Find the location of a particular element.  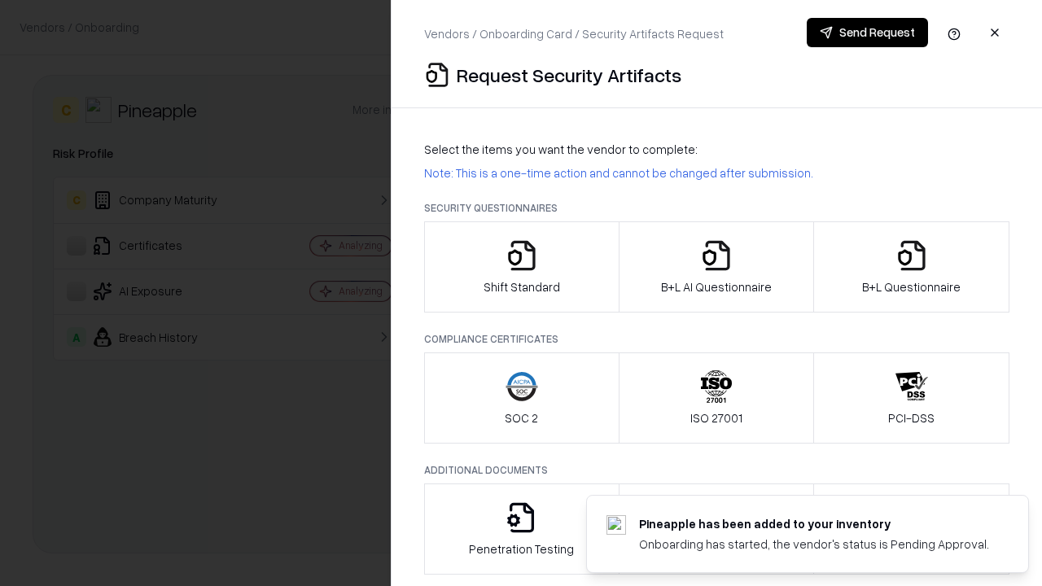

p: Vendors / Onboarding Card / Security Artifacts Request is located at coordinates (574, 33).